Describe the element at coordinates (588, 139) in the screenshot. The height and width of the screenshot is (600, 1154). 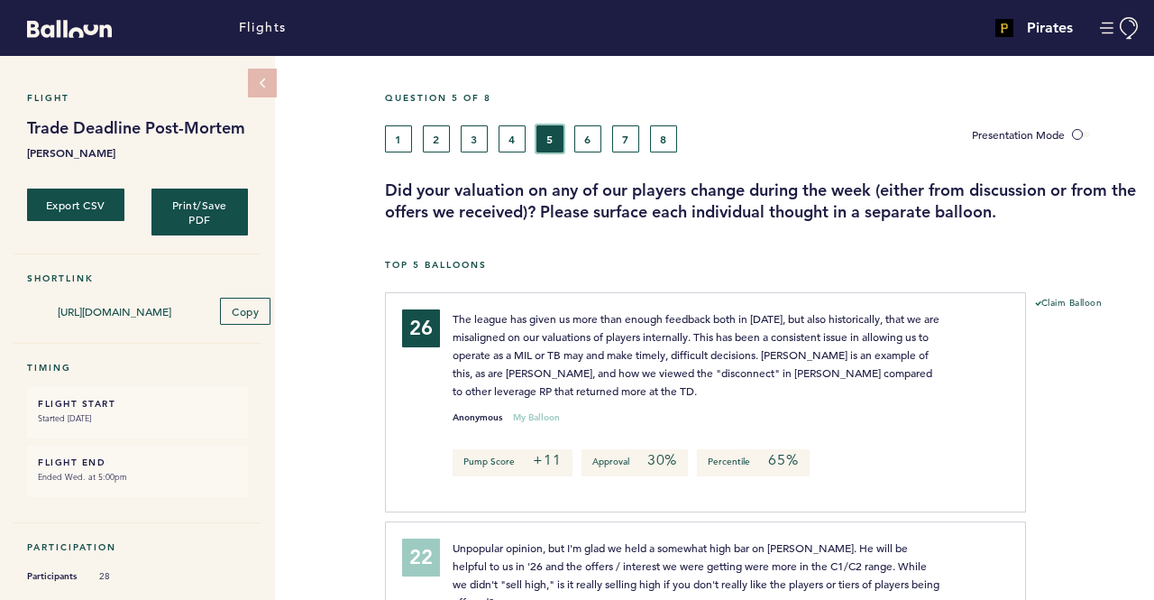
I see `button: 6` at that location.